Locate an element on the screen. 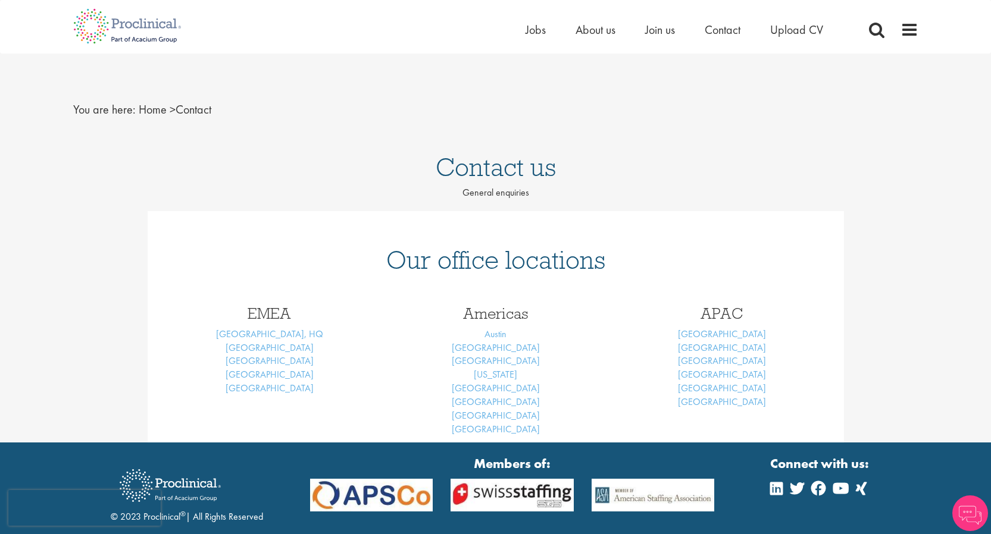 The height and width of the screenshot is (534, 991). a: Join us is located at coordinates (660, 30).